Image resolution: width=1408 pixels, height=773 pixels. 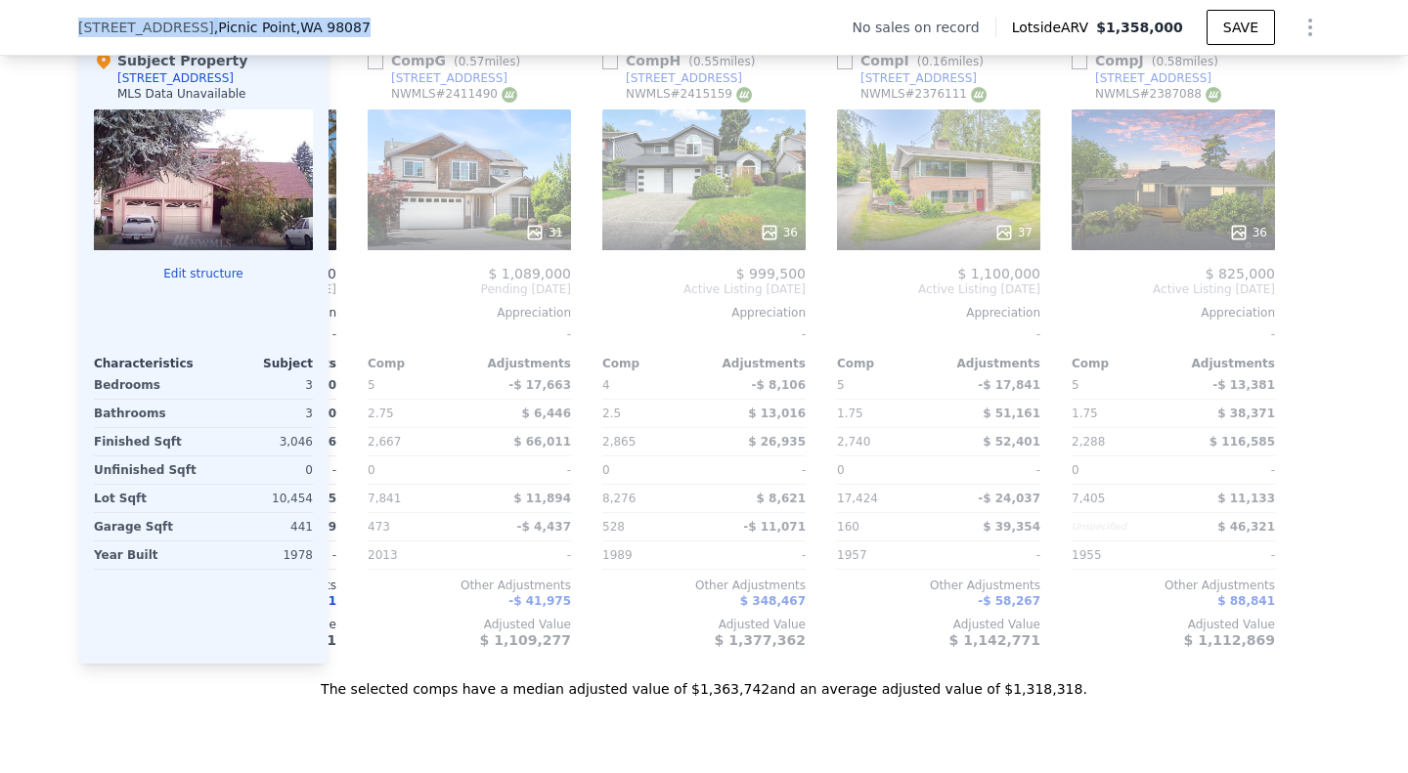 I want to click on span: 7,841, so click(x=384, y=499).